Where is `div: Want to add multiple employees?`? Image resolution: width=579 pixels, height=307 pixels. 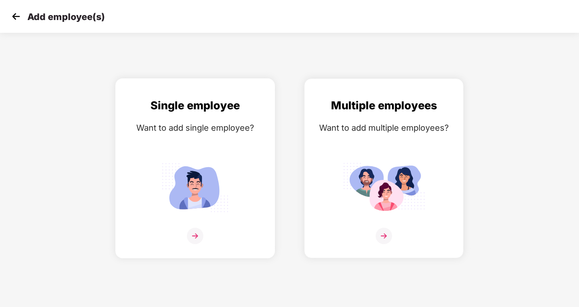
div: Want to add multiple employees? is located at coordinates (384, 128).